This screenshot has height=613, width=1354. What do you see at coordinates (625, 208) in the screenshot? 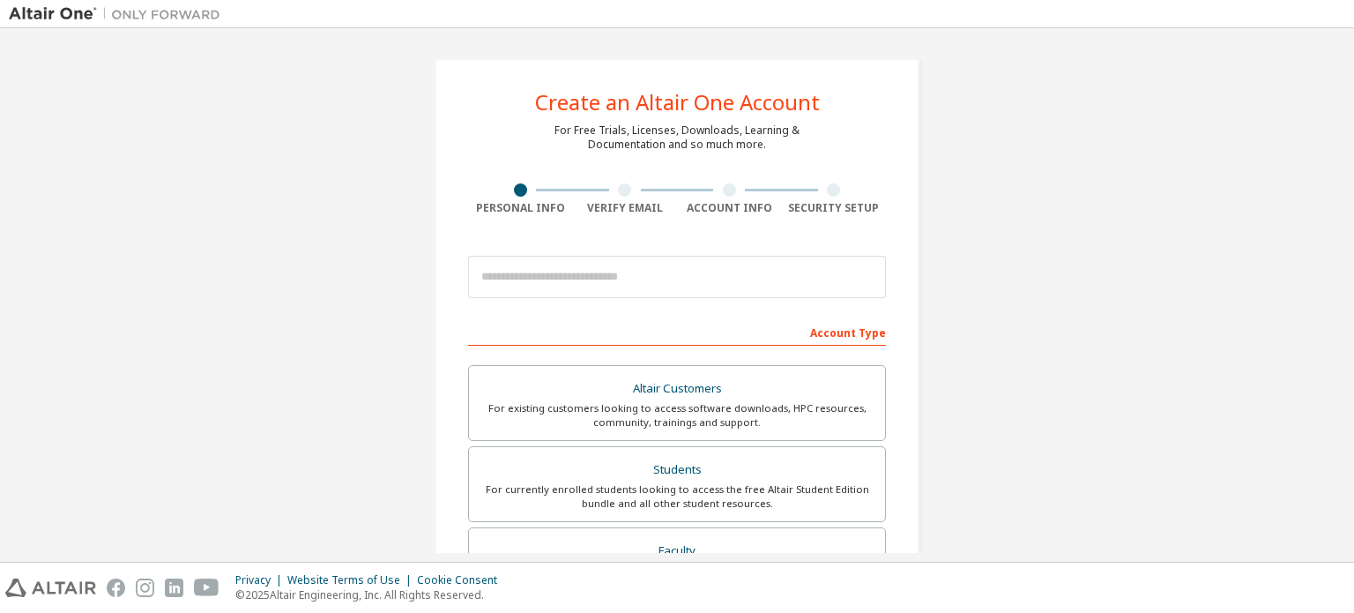
I see `div: Verify Email` at bounding box center [625, 208].